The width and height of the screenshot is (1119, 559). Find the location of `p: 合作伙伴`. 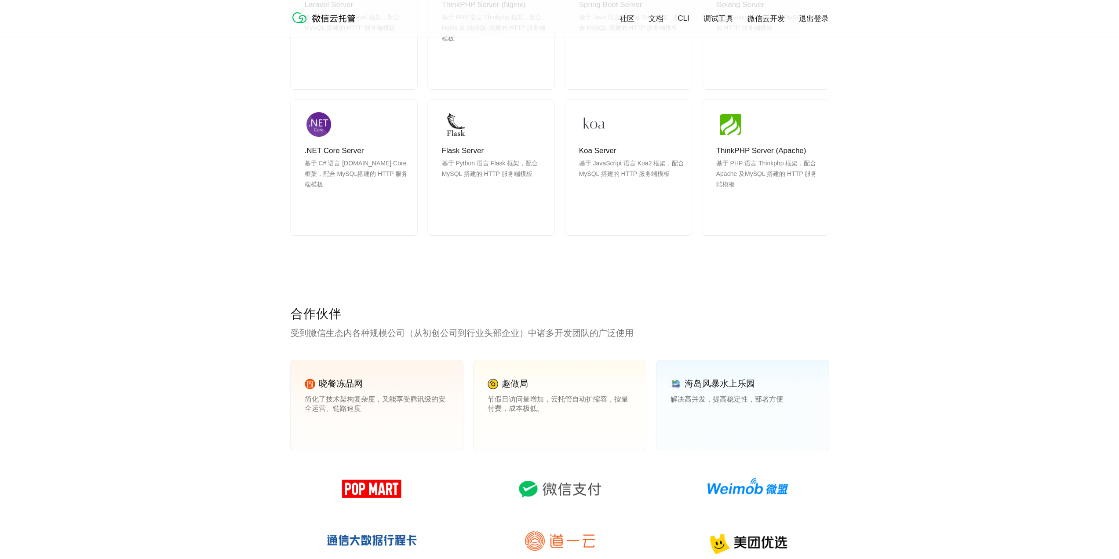

p: 合作伙伴 is located at coordinates (560, 315).